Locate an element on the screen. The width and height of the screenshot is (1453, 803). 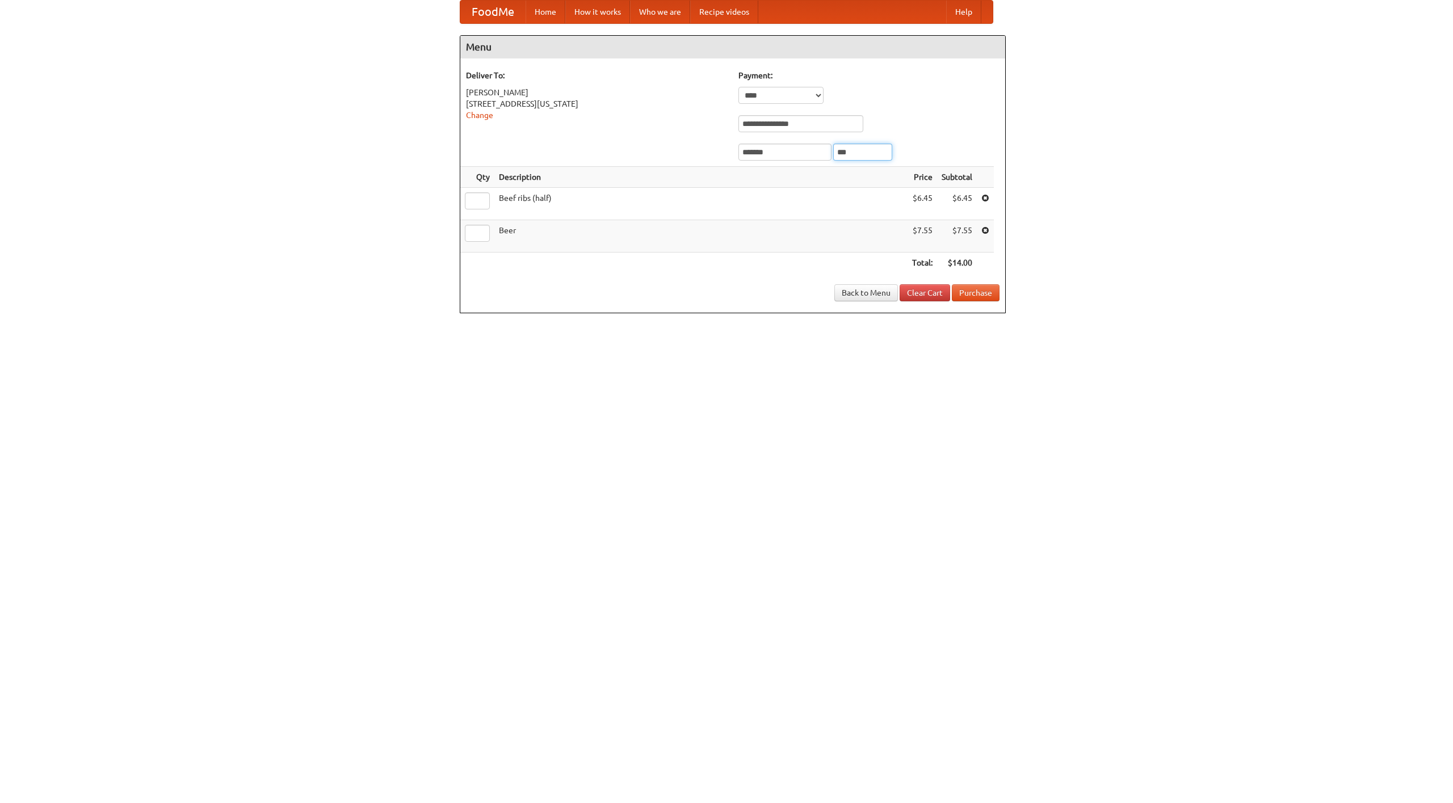
td: Beef ribs (half) is located at coordinates (701, 204).